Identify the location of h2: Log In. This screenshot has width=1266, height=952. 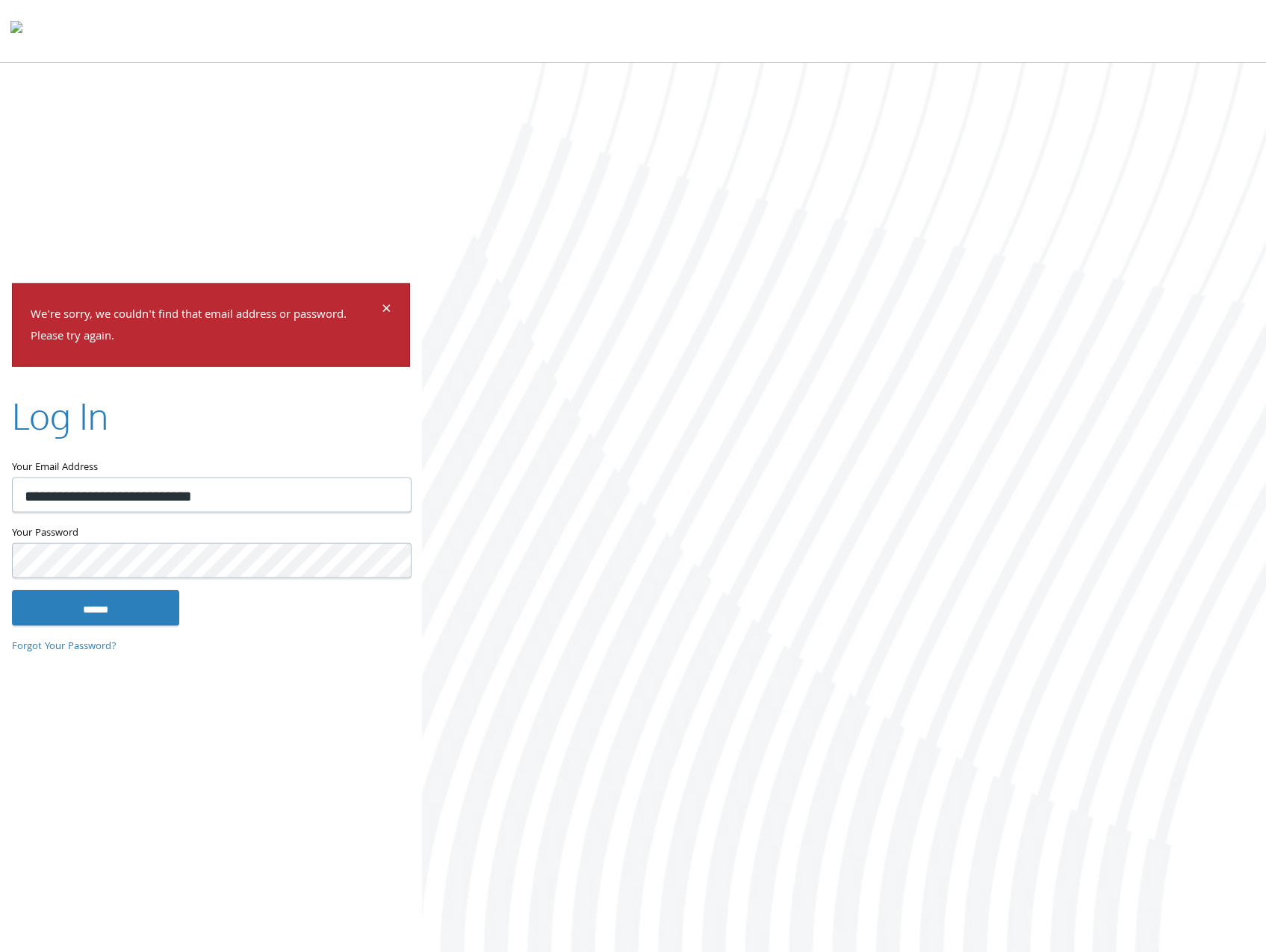
(60, 415).